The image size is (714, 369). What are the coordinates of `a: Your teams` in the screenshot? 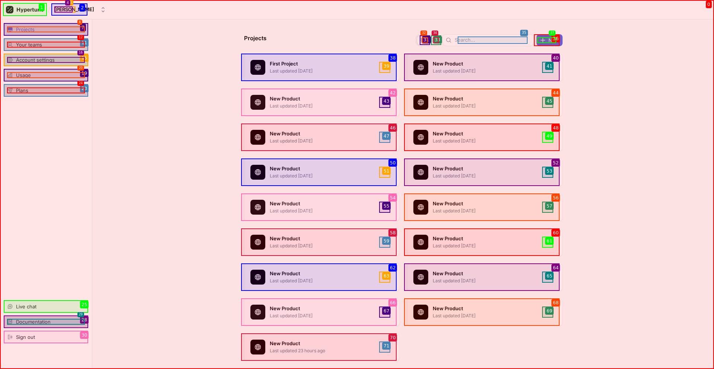 It's located at (46, 45).